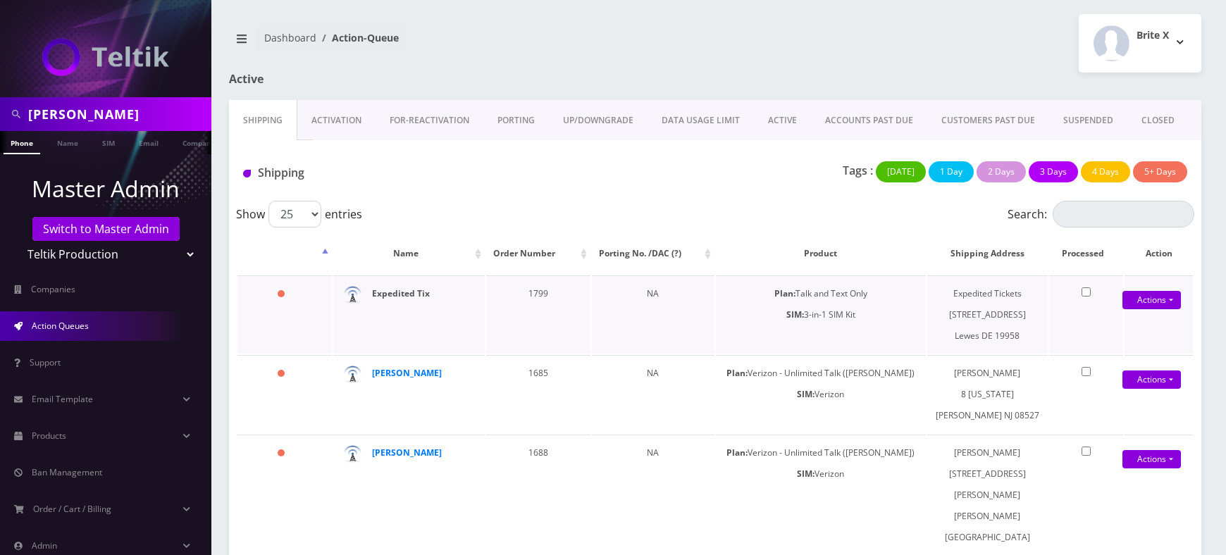 Image resolution: width=1226 pixels, height=555 pixels. What do you see at coordinates (285, 254) in the screenshot?
I see `th: : activate to sort column descending` at bounding box center [285, 254].